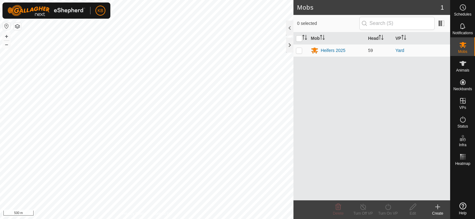 This screenshot has width=475, height=219. I want to click on a: Help, so click(463, 209).